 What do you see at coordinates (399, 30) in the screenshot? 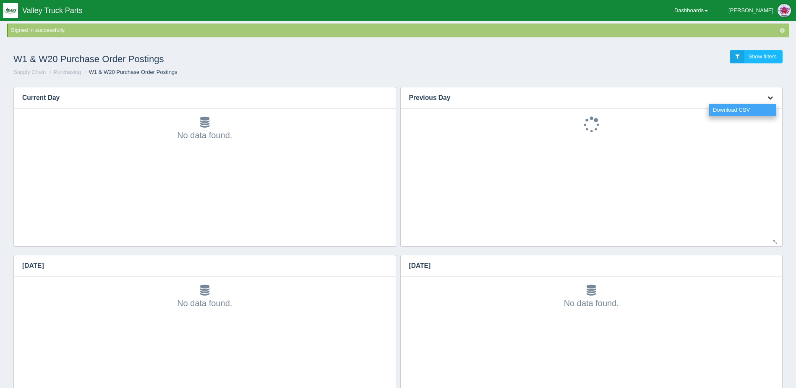
I see `div: Signed in successfully.` at bounding box center [399, 30].